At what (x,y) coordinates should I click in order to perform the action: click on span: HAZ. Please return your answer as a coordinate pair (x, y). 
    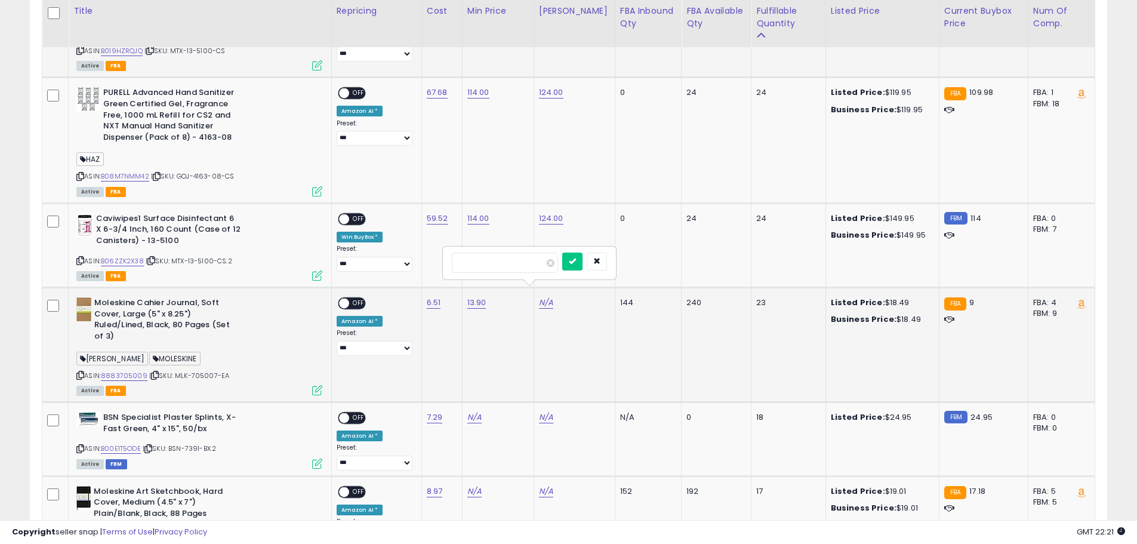
    Looking at the image, I should click on (90, 159).